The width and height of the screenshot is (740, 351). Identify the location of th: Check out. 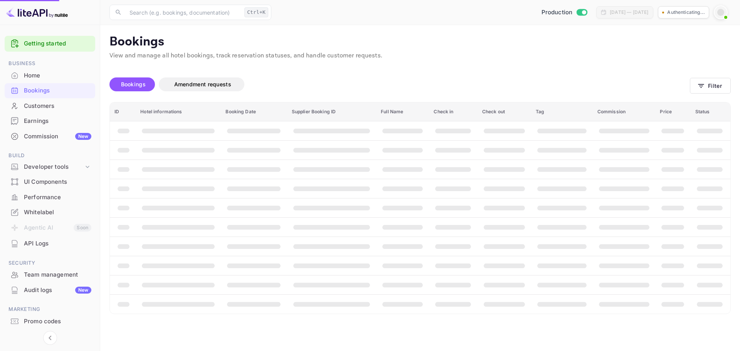
(504, 112).